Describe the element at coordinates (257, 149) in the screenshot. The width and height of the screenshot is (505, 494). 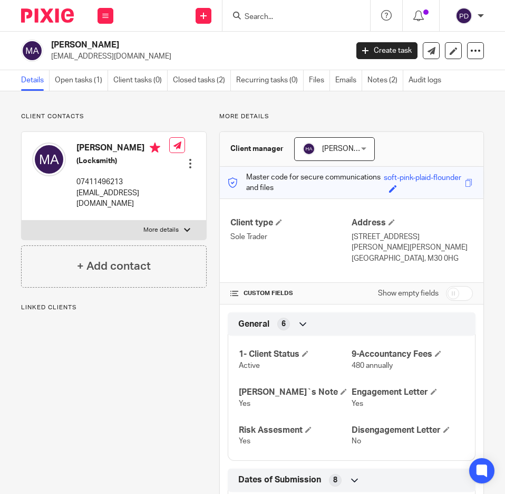
I see `h3: Client manager` at that location.